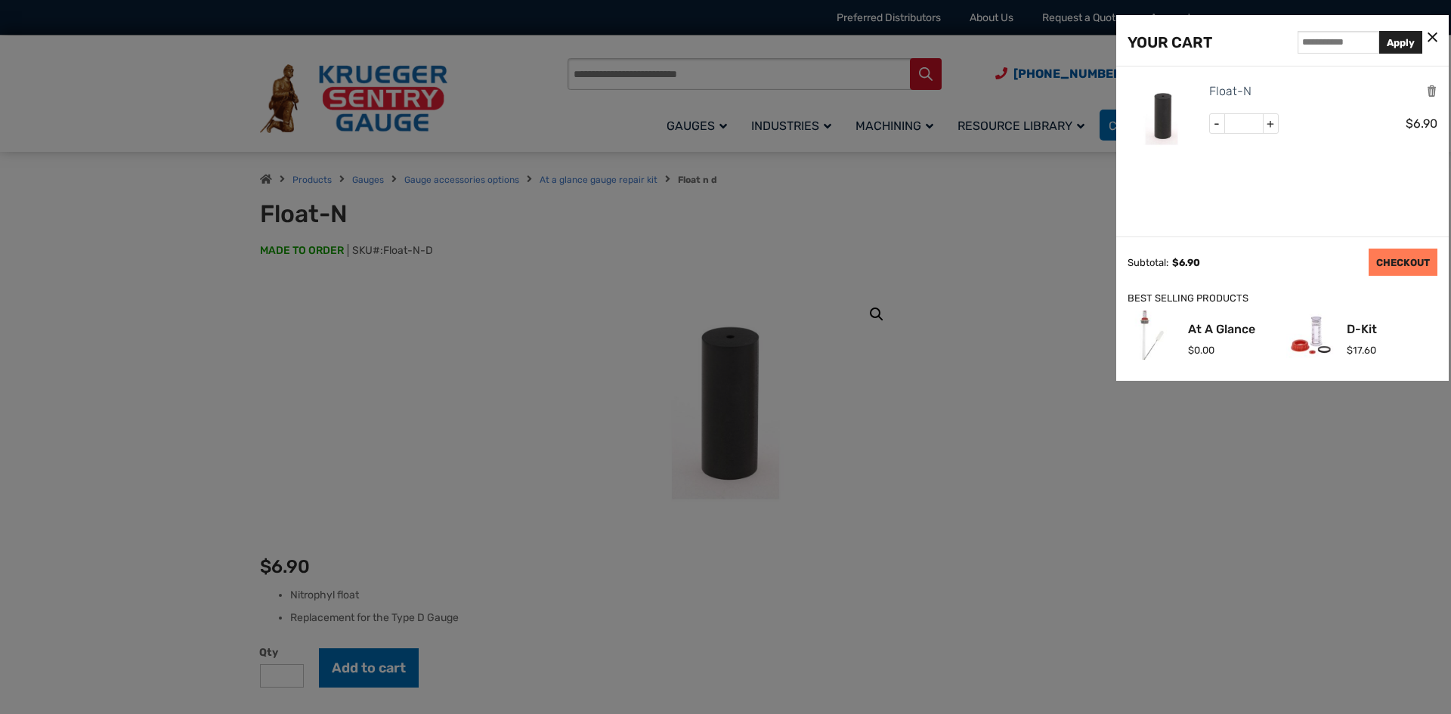  What do you see at coordinates (1282, 298) in the screenshot?
I see `div: BEST SELLING PRODUCTS` at bounding box center [1282, 298].